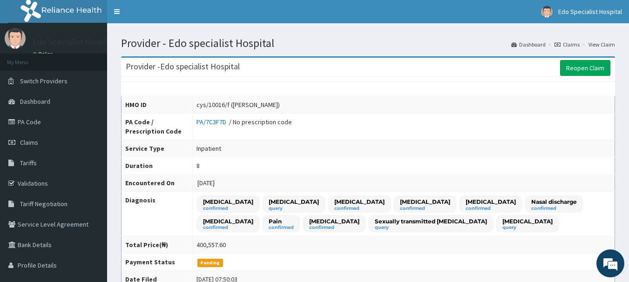 The image size is (629, 282). Describe the element at coordinates (244, 122) in the screenshot. I see `div: / No prescription code` at that location.